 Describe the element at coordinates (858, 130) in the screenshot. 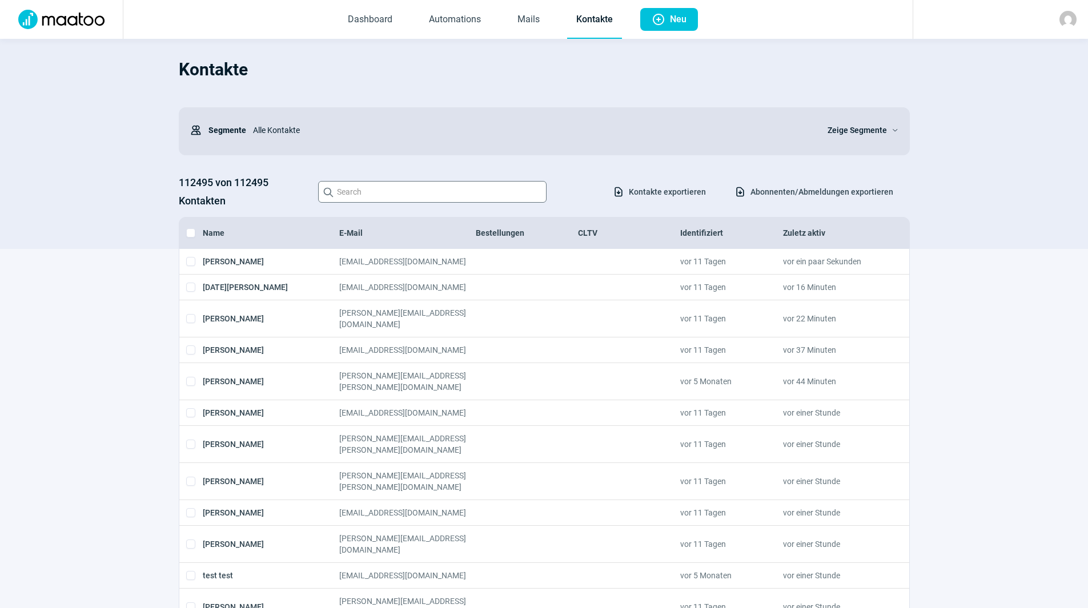

I see `span: Zeige Segmente` at that location.